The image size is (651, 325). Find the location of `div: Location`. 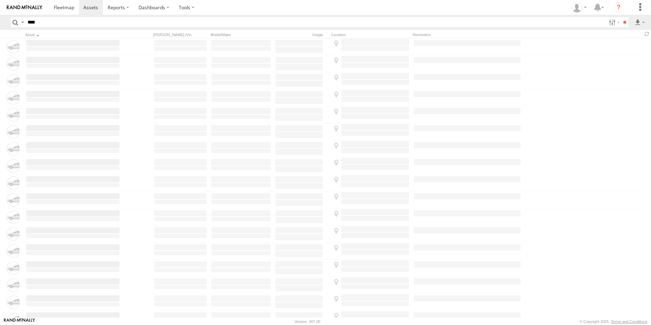

div: Location is located at coordinates (371, 35).